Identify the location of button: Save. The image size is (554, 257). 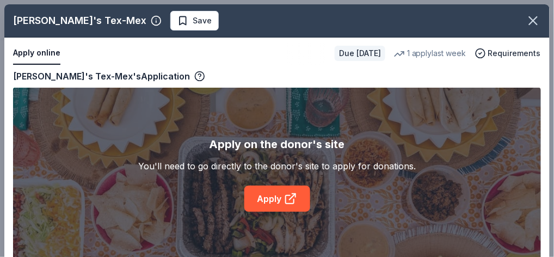
(194, 21).